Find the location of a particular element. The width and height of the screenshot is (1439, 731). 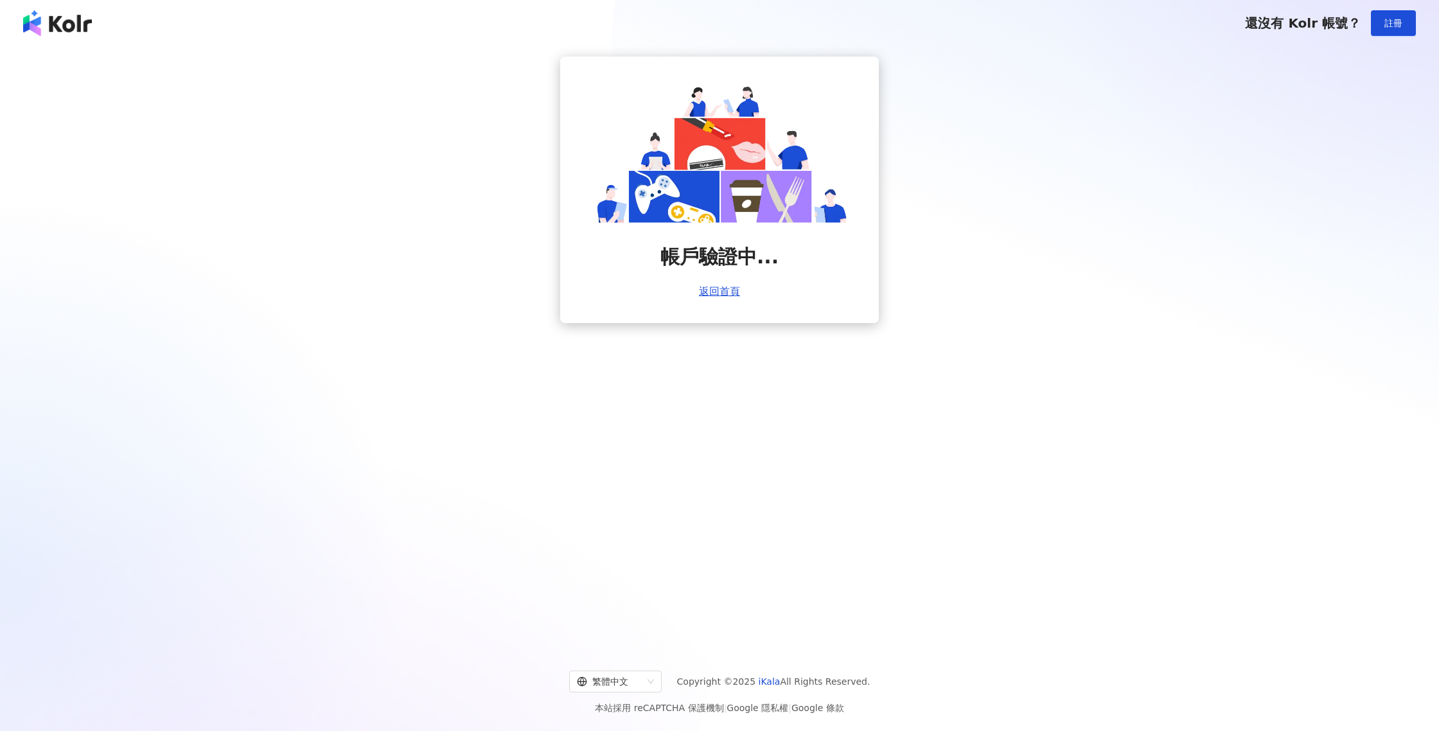

a: Google 隱私權 is located at coordinates (757, 708).